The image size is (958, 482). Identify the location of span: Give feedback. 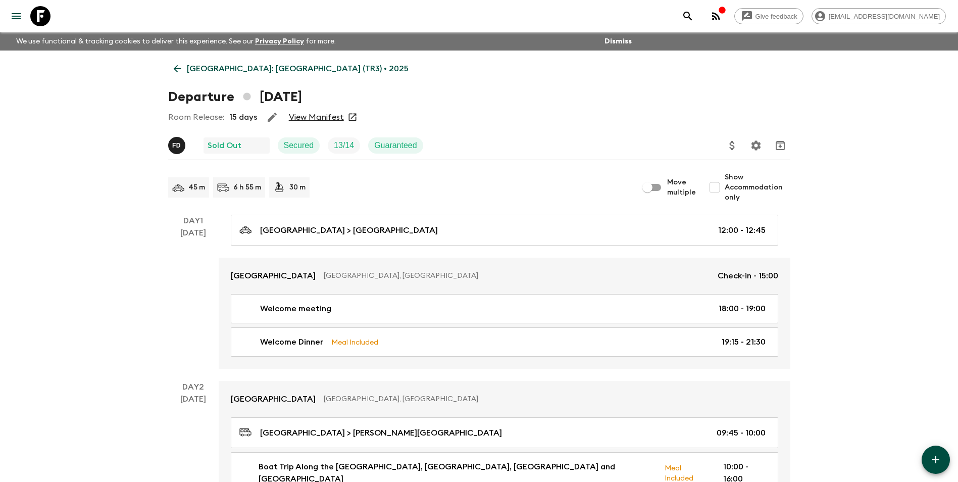
(776, 16).